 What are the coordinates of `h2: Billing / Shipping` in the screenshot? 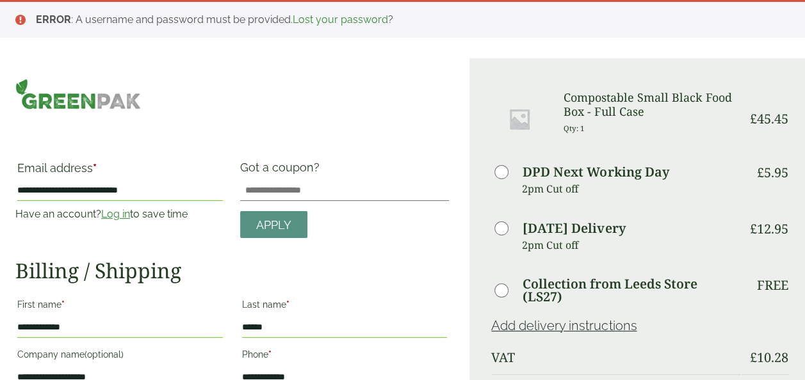 It's located at (232, 271).